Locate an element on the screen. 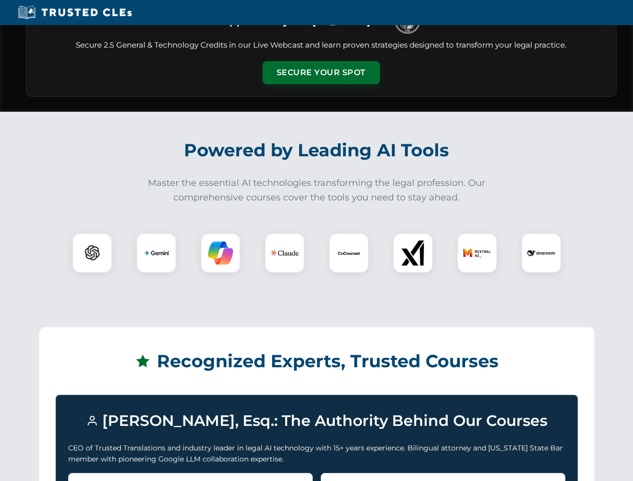 Image resolution: width=633 pixels, height=481 pixels. button: Secure Your Spot is located at coordinates (321, 73).